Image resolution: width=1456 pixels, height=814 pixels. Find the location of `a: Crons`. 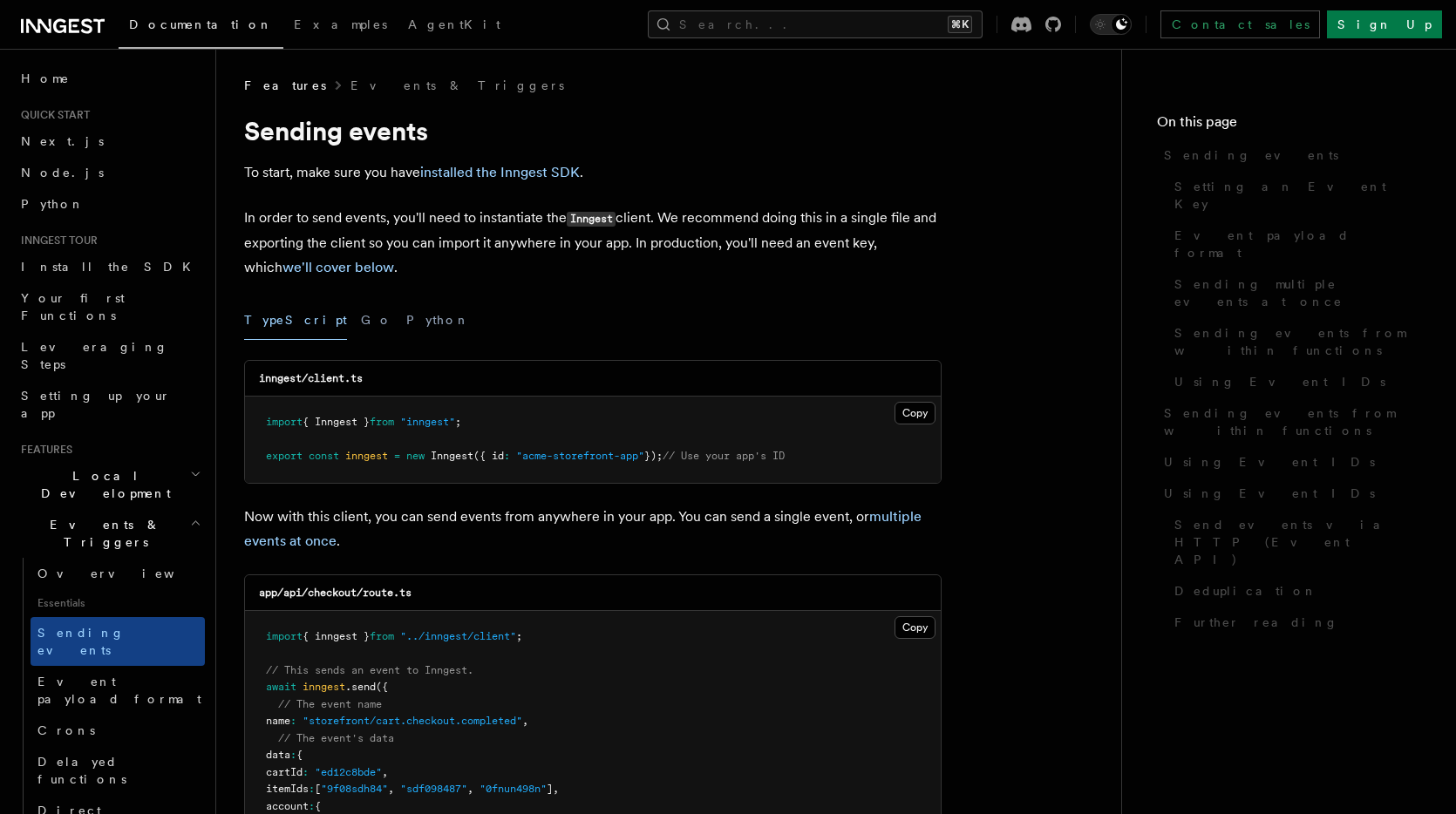

a: Crons is located at coordinates (118, 731).